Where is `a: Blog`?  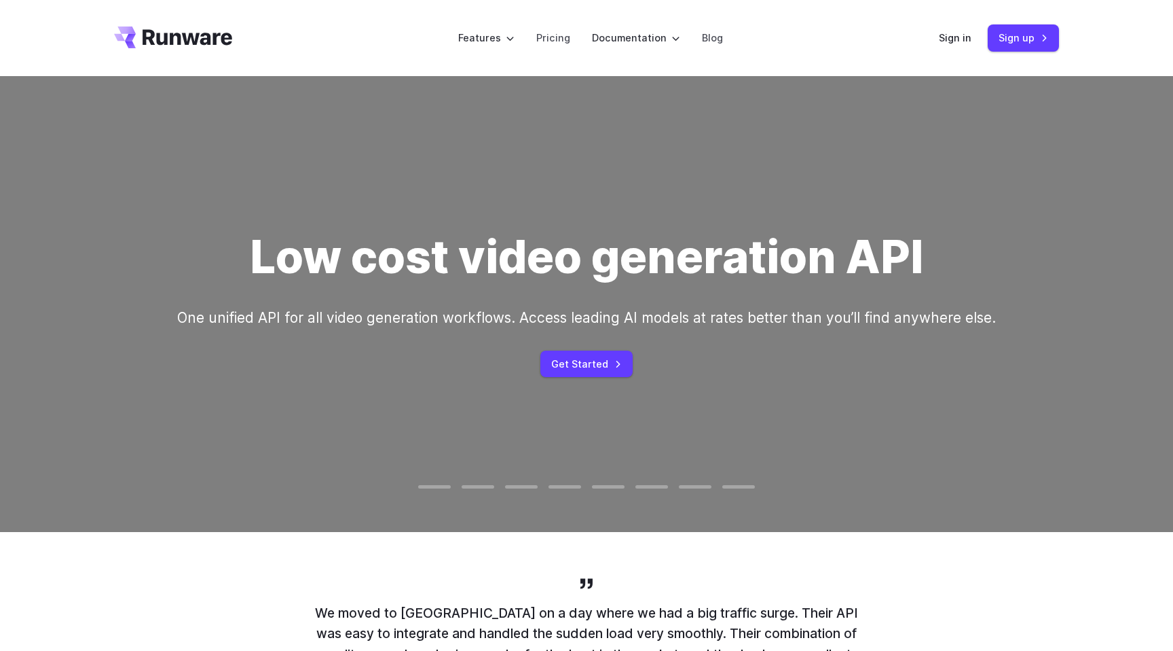
a: Blog is located at coordinates (712, 37).